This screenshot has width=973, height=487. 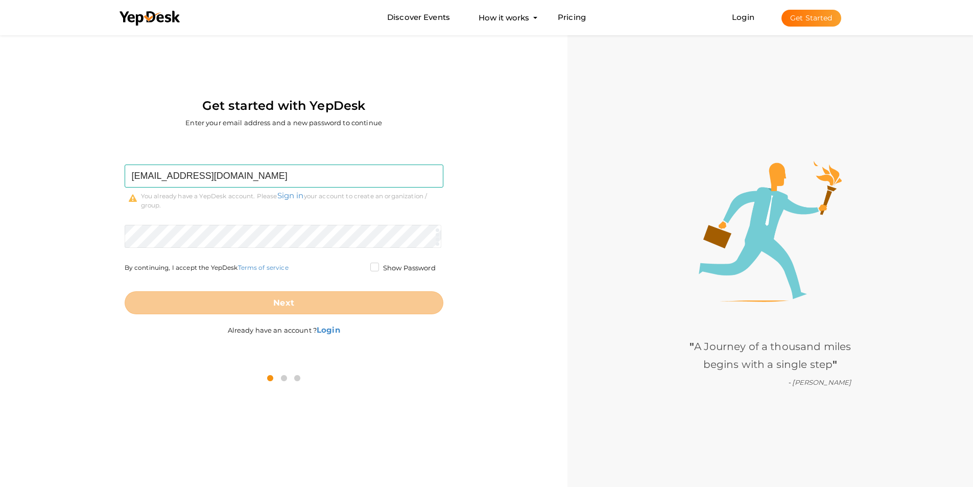 What do you see at coordinates (504, 17) in the screenshot?
I see `button: How it works` at bounding box center [504, 17].